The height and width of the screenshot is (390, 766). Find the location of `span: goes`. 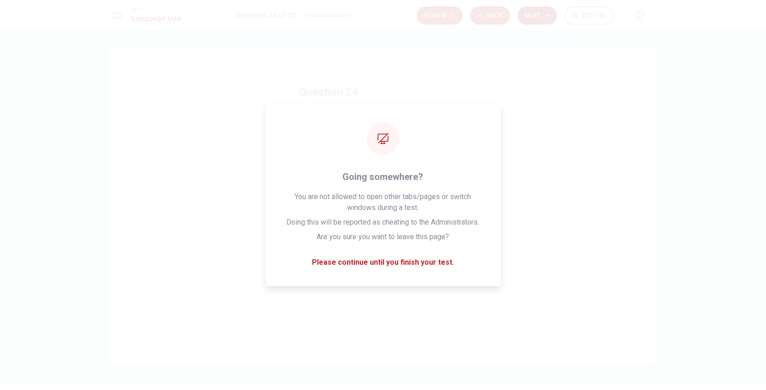

span: goes is located at coordinates (329, 207).